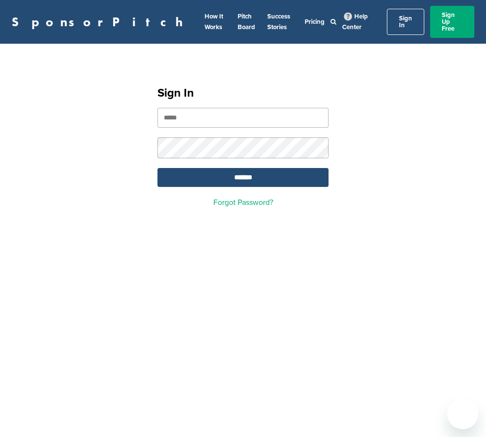 Image resolution: width=486 pixels, height=437 pixels. I want to click on a: SponsorPitch, so click(100, 22).